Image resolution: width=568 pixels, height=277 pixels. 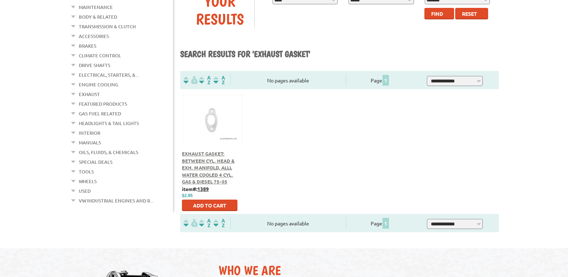 I want to click on a: Brakes, so click(x=87, y=46).